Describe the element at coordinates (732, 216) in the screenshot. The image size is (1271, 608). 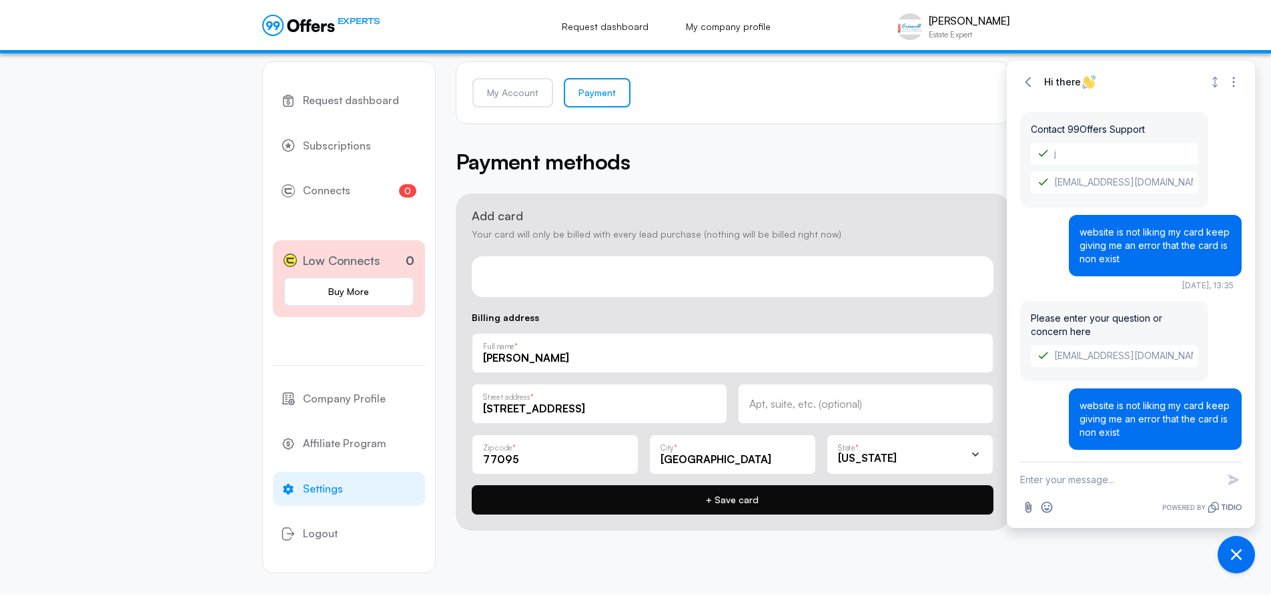
I see `p: Add card` at that location.